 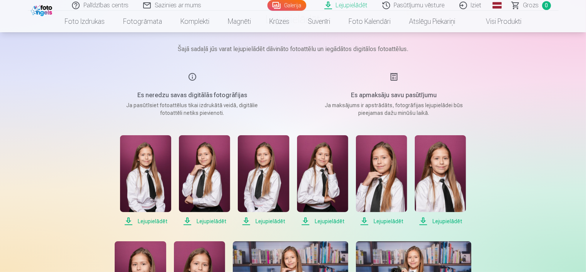 What do you see at coordinates (497, 22) in the screenshot?
I see `a: Visi produkti` at bounding box center [497, 22].